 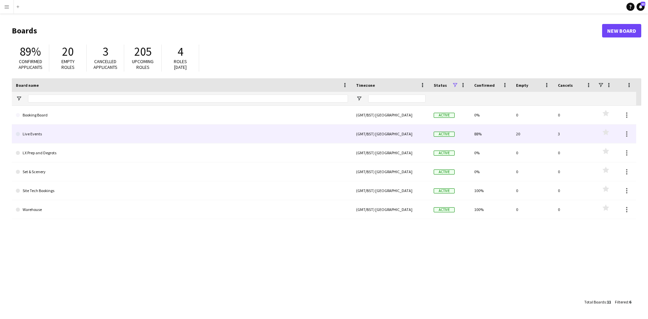 What do you see at coordinates (622, 31) in the screenshot?
I see `a: New Board` at bounding box center [622, 31].